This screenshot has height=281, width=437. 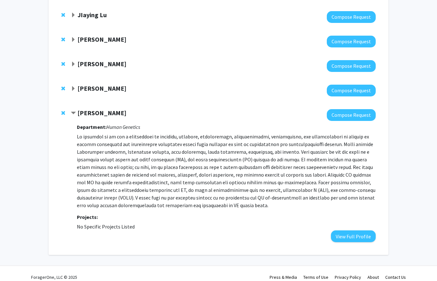 I want to click on span: Expand JIaying Lu Bookmark, so click(x=73, y=15).